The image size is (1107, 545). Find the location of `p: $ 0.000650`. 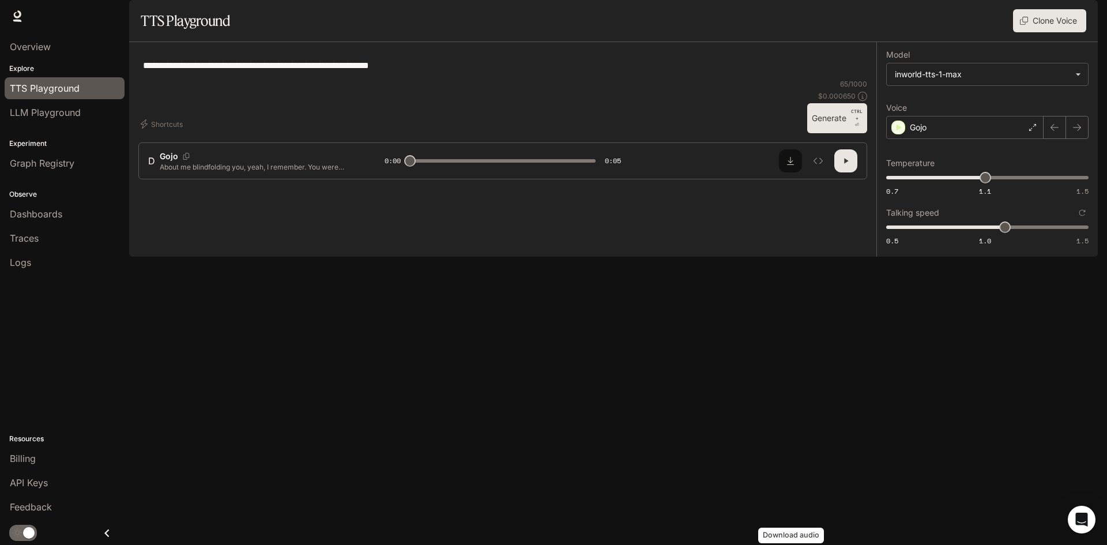

p: $ 0.000650 is located at coordinates (836, 96).